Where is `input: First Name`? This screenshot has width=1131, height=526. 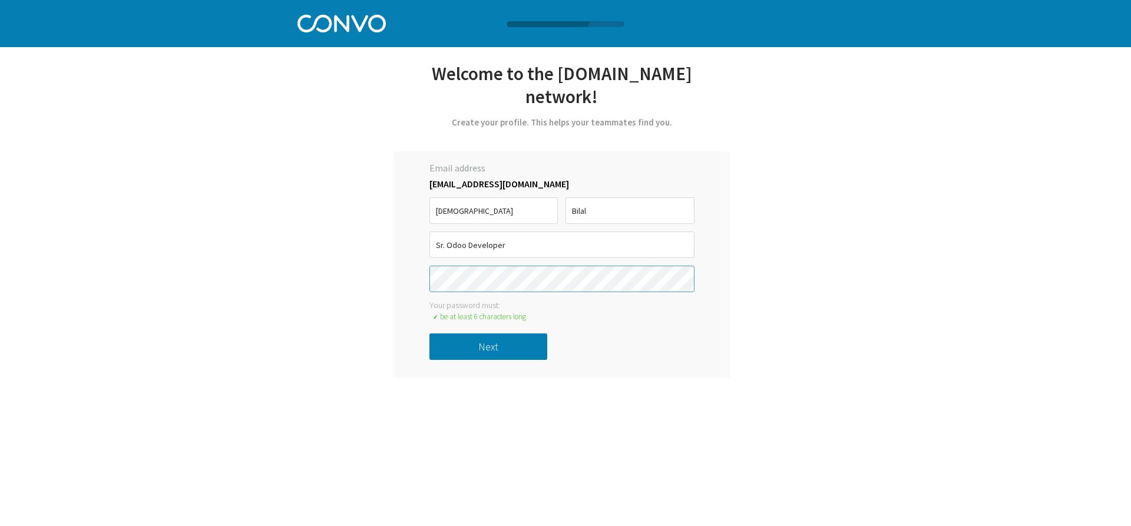 input: First Name is located at coordinates (493, 210).